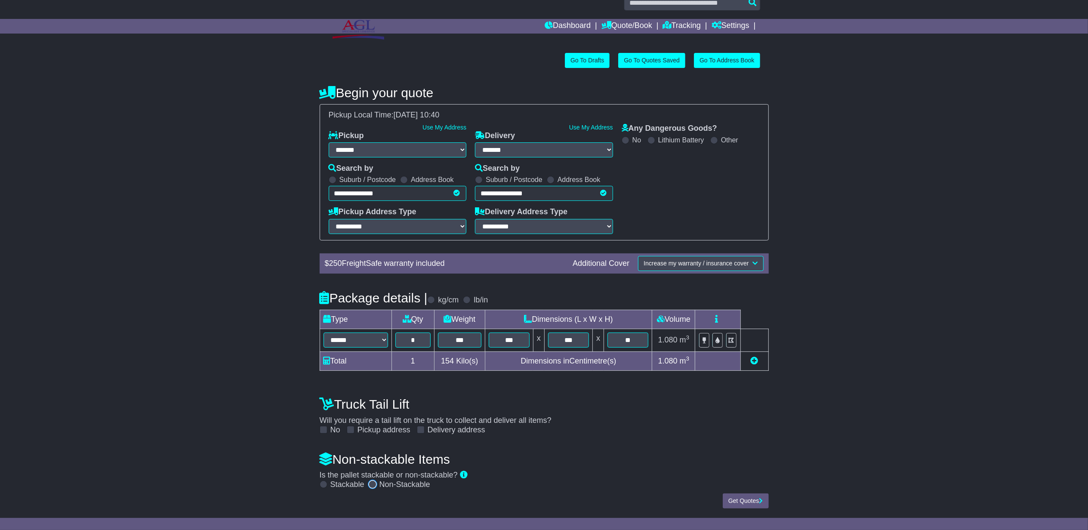 This screenshot has width=1088, height=530. What do you see at coordinates (544, 404) in the screenshot?
I see `h4: Truck Tail Lift` at bounding box center [544, 404].